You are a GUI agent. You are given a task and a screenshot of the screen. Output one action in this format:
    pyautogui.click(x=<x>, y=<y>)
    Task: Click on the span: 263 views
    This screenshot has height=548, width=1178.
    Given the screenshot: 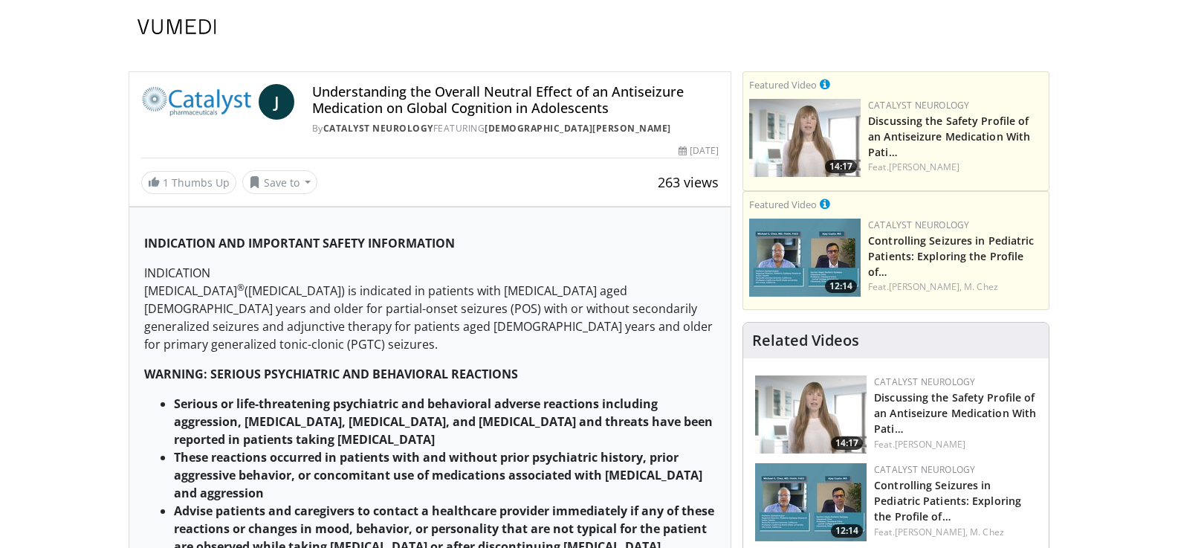 What is the action you would take?
    pyautogui.click(x=688, y=182)
    